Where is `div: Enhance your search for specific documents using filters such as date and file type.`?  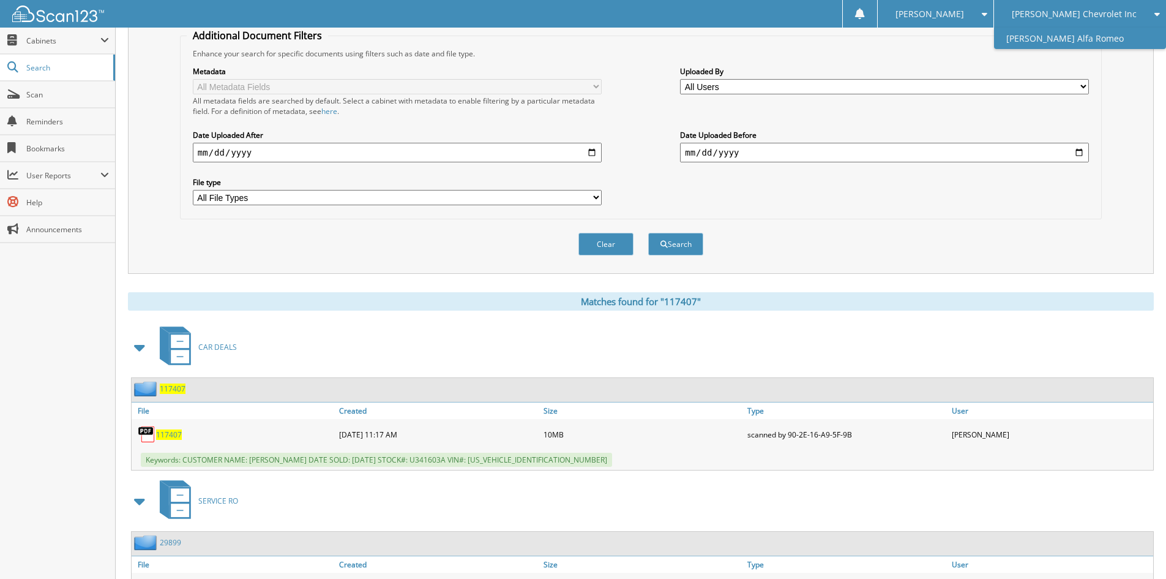 div: Enhance your search for specific documents using filters such as date and file type. is located at coordinates (641, 53).